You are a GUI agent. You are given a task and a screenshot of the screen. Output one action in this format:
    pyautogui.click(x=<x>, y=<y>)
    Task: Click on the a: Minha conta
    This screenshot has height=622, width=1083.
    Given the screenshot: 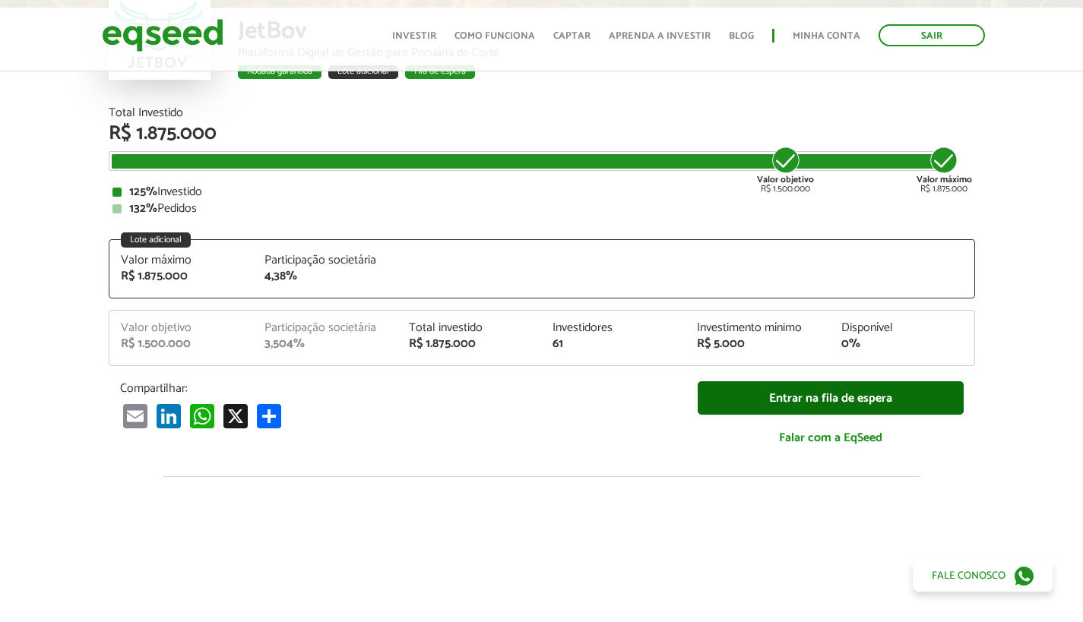 What is the action you would take?
    pyautogui.click(x=826, y=36)
    